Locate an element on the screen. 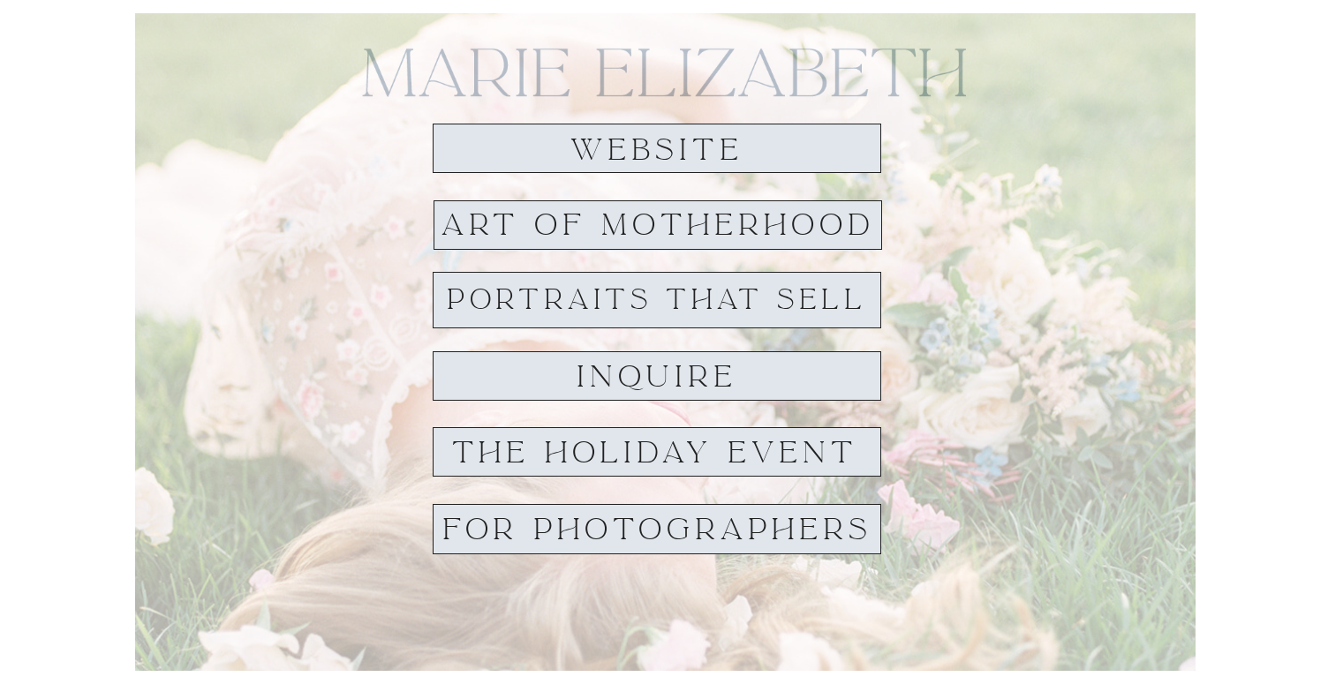 This screenshot has width=1328, height=684. h1: inquire is located at coordinates (657, 376).